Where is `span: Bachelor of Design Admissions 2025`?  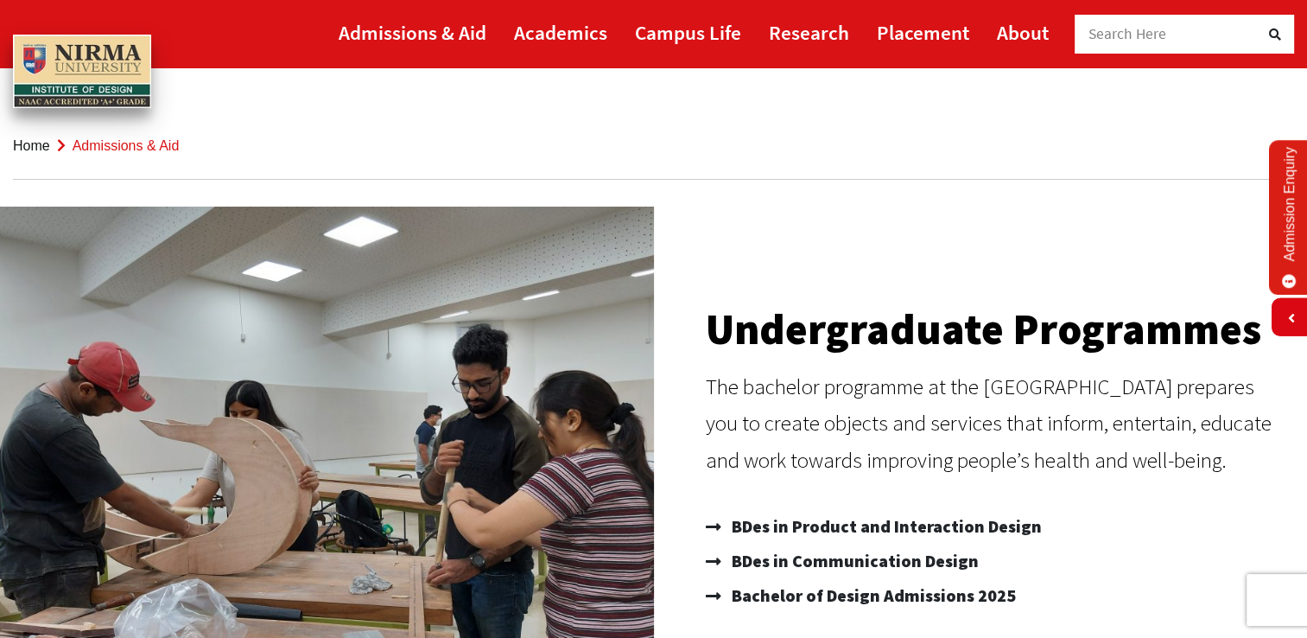
span: Bachelor of Design Admissions 2025 is located at coordinates (872, 595).